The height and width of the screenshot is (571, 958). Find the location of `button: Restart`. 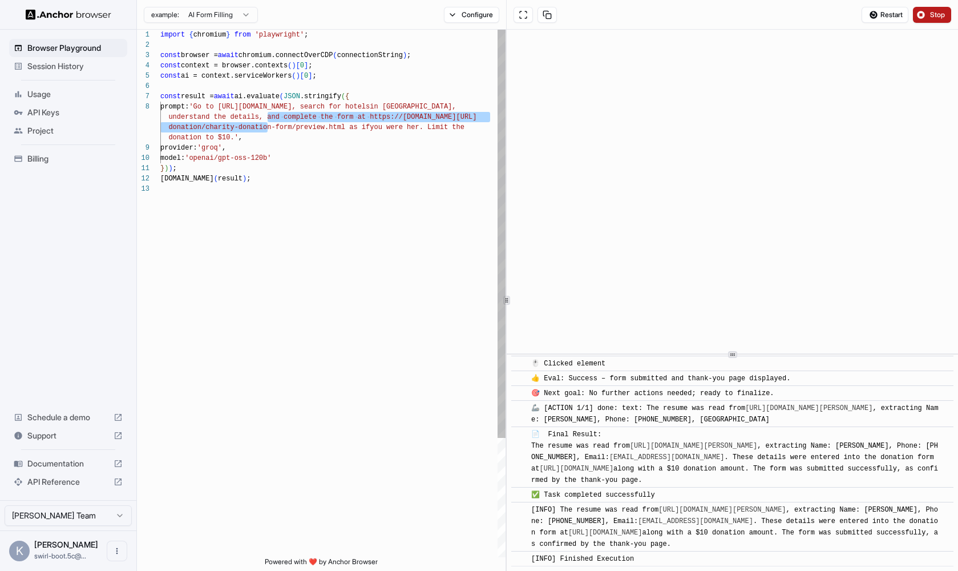

button: Restart is located at coordinates (885, 15).